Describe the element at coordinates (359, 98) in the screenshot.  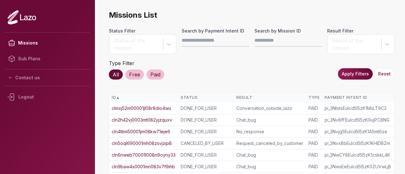
I see `div: Payment Intent ID` at that location.